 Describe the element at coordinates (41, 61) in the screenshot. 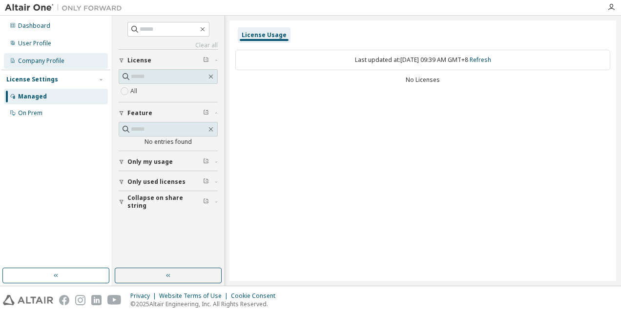

I see `div: Company Profile` at that location.